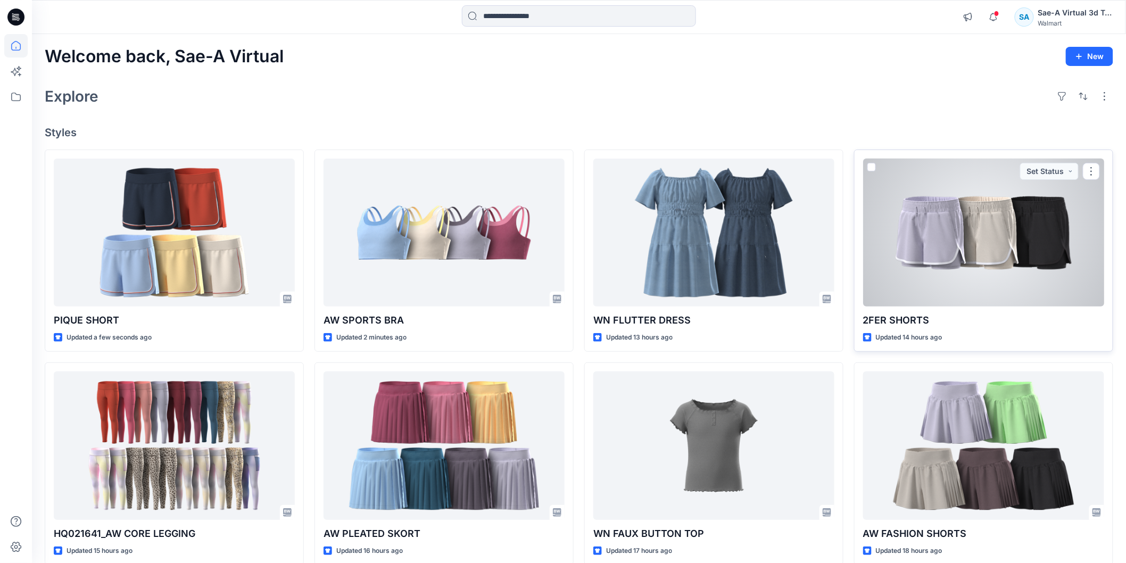 Image resolution: width=1126 pixels, height=563 pixels. Describe the element at coordinates (174, 320) in the screenshot. I see `p: PIQUE SHORT` at that location.